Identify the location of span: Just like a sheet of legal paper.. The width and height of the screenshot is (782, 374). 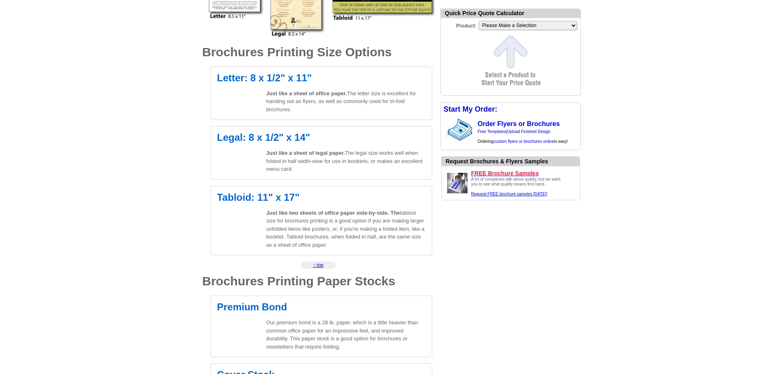
(305, 153).